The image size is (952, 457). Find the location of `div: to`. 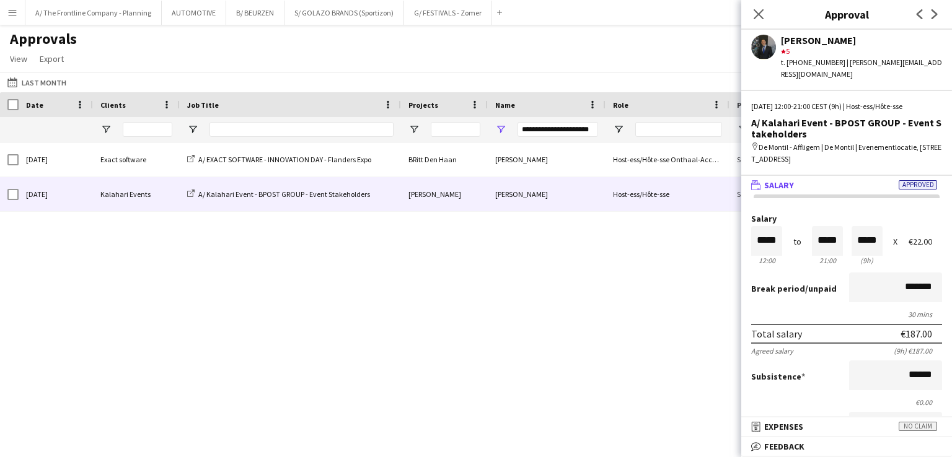

div: to is located at coordinates (797, 242).